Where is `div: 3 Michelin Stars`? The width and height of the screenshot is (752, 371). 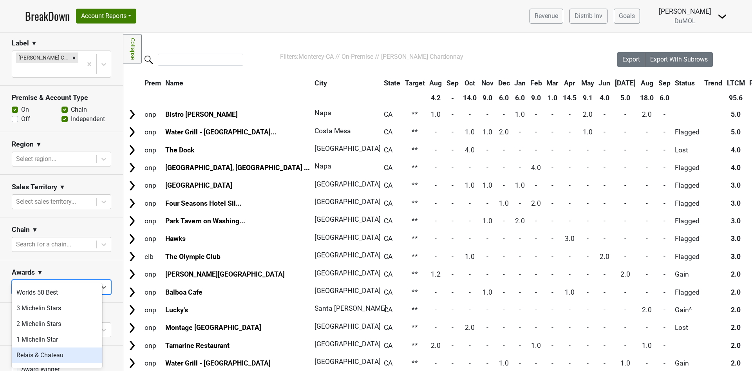 div: 3 Michelin Stars is located at coordinates (57, 308).